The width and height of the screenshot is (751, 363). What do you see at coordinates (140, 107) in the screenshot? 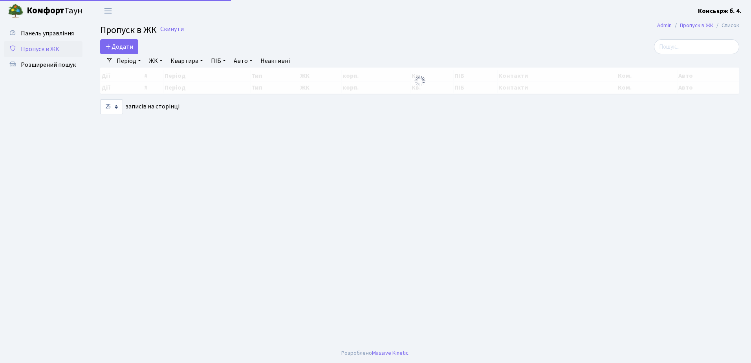
I see `label: записів на сторінці` at bounding box center [140, 107].